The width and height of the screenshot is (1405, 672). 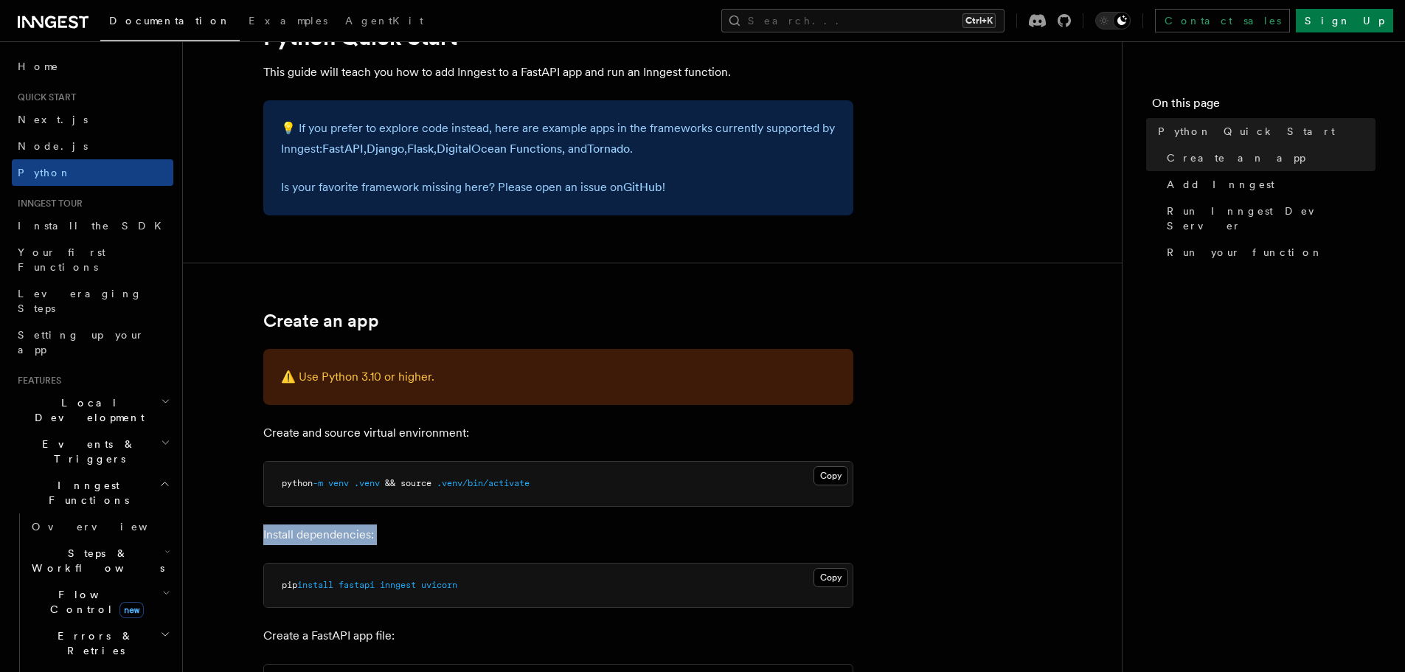 I want to click on a: Django, so click(x=385, y=148).